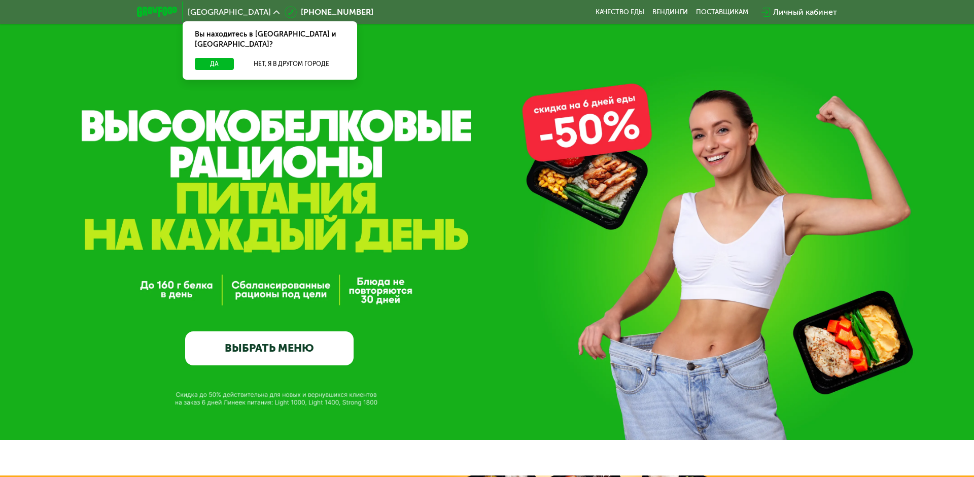 The width and height of the screenshot is (974, 477). What do you see at coordinates (722, 12) in the screenshot?
I see `div: поставщикам` at bounding box center [722, 12].